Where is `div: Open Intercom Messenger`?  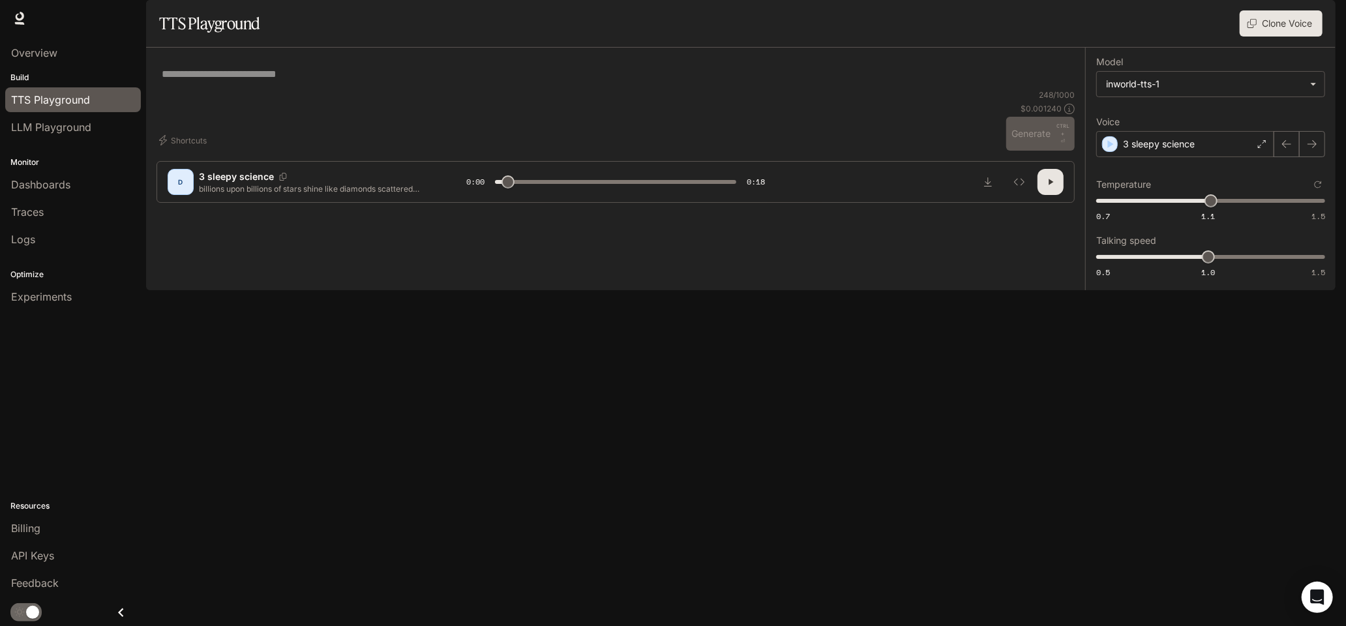 div: Open Intercom Messenger is located at coordinates (1317, 597).